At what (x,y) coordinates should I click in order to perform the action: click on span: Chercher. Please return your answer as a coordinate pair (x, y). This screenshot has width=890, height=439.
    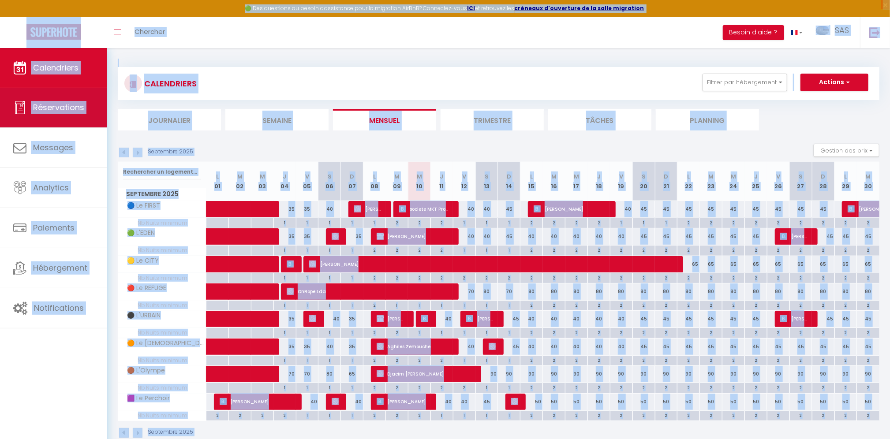
    Looking at the image, I should click on (150, 31).